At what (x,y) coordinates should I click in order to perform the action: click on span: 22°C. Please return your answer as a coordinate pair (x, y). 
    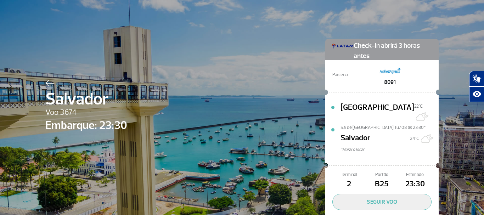
    Looking at the image, I should click on (418, 106).